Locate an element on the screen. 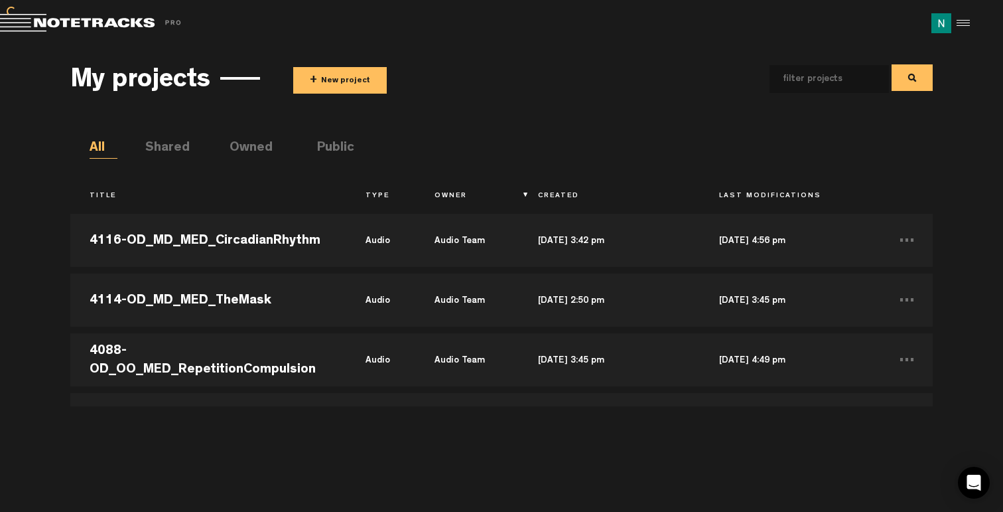 Image resolution: width=1003 pixels, height=512 pixels. th: Created is located at coordinates (609, 196).